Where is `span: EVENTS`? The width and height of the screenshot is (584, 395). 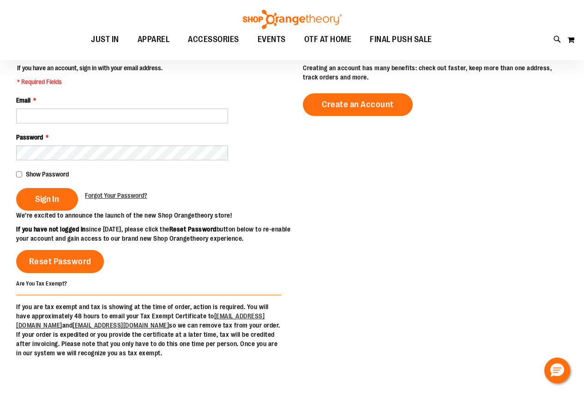
span: EVENTS is located at coordinates (272, 39).